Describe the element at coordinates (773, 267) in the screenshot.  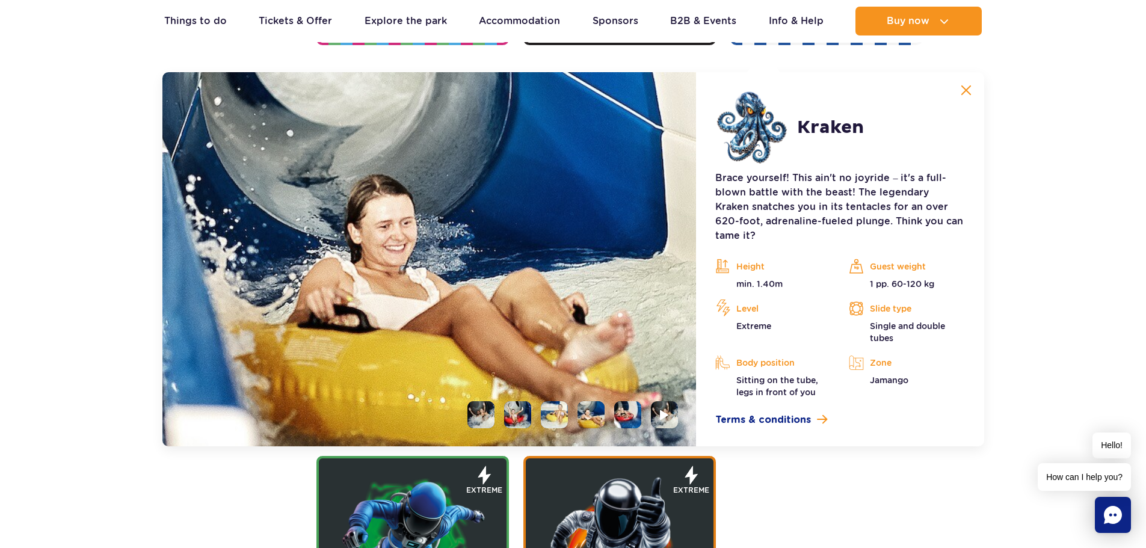
I see `p: Height` at that location.